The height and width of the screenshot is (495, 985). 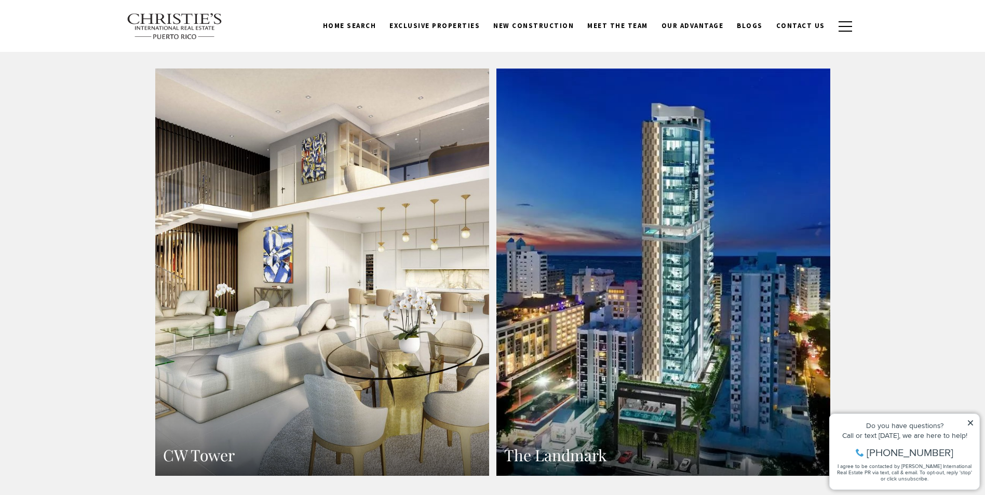 I want to click on h3: The Landmark, so click(x=663, y=455).